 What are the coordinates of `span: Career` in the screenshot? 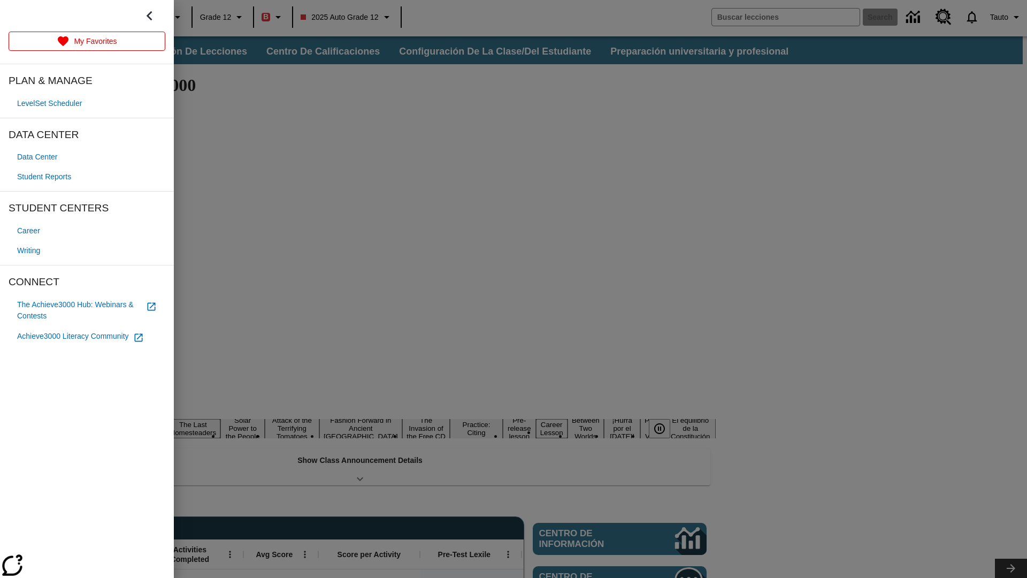 It's located at (28, 231).